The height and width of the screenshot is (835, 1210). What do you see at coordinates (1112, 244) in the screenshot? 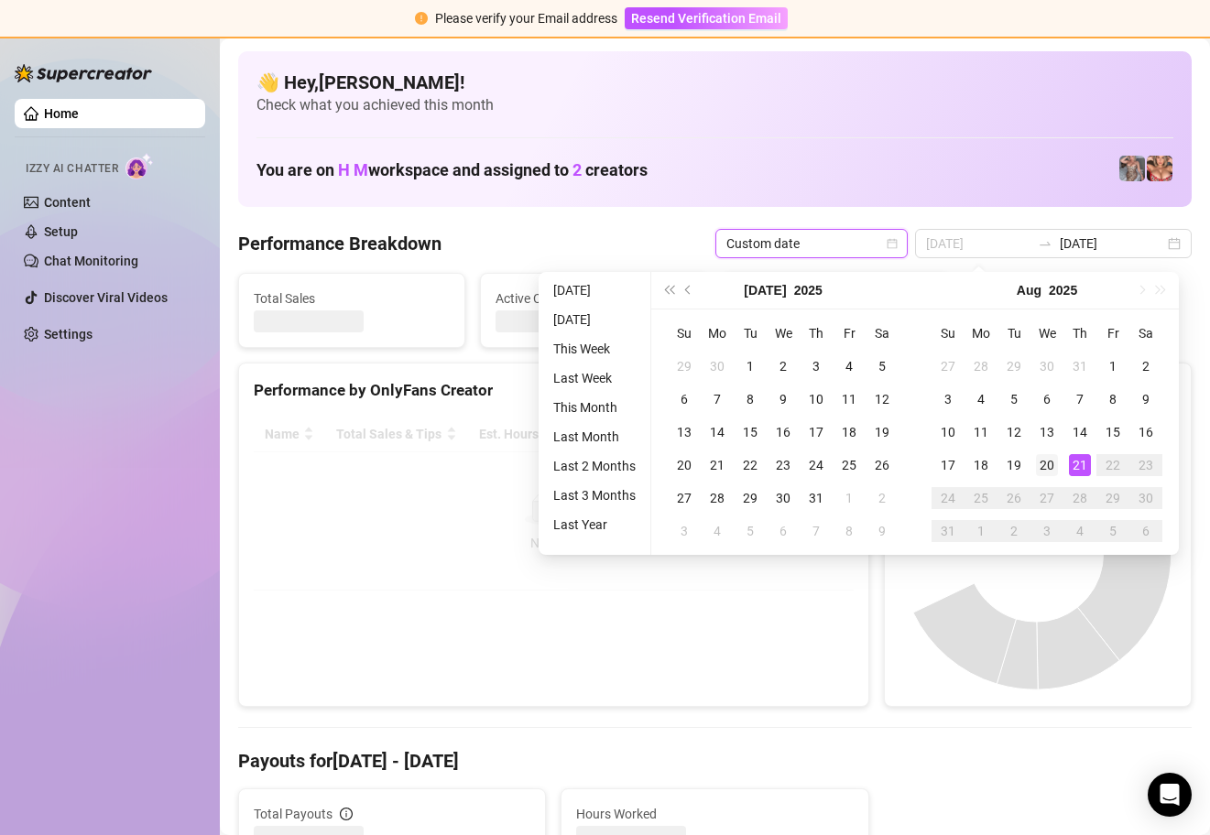
I see `input: End date` at bounding box center [1112, 244].